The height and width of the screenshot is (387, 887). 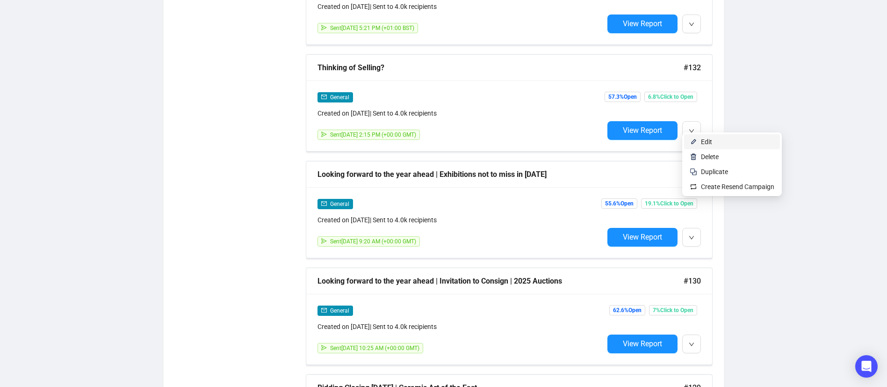 I want to click on img: svg+xml;base64,PHN2ZyB4bWxucz0iaHR0cDovL3d3dy53My5vcmcvMjAwMC9zdmciIHdpZHRoPSIyNCIgaGVpZ2h0PSIyNC..., so click(x=694, y=172).